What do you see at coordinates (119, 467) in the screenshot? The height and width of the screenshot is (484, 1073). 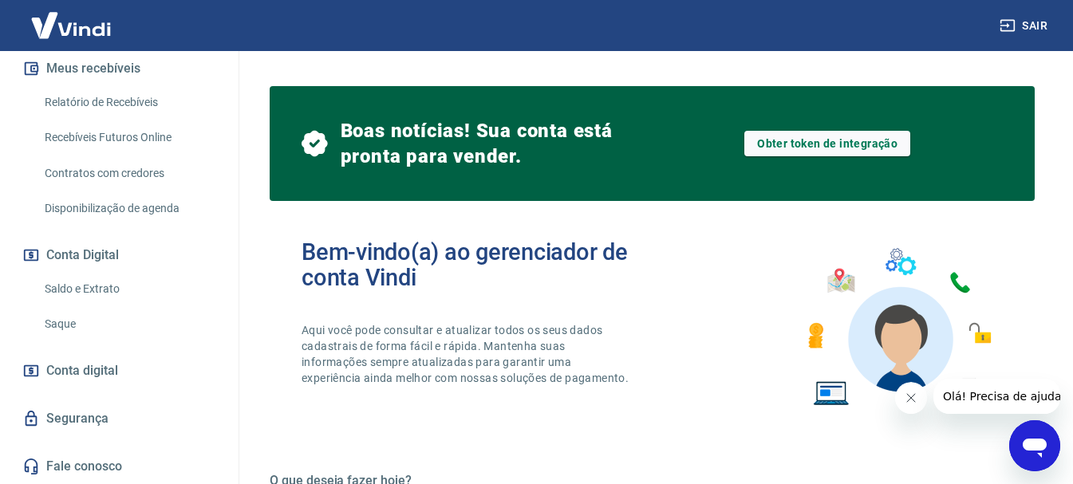 I see `a: Fale conosco` at bounding box center [119, 467].